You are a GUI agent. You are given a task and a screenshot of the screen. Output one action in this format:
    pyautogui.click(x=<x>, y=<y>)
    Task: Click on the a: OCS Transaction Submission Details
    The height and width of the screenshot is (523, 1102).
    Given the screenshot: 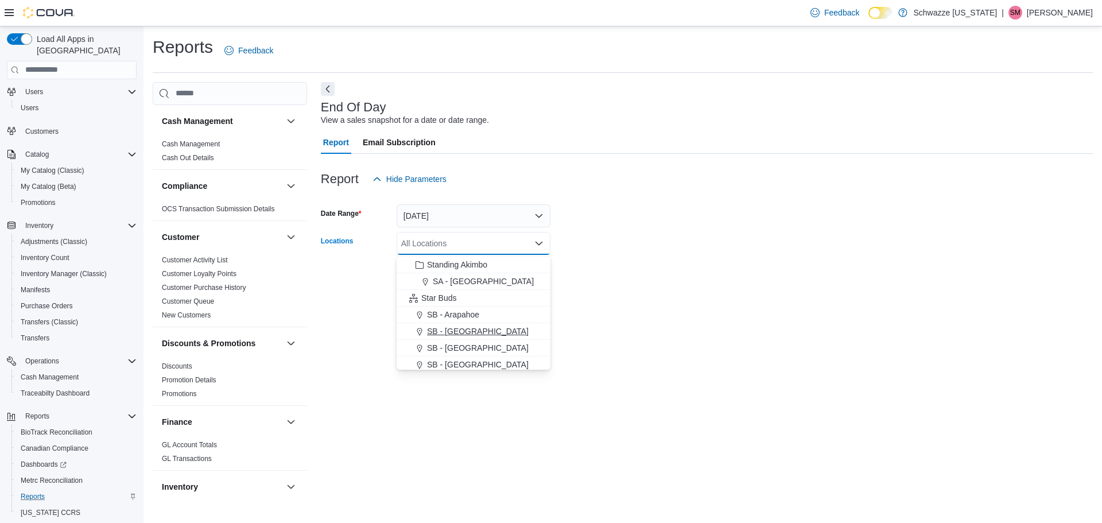 What is the action you would take?
    pyautogui.click(x=218, y=209)
    